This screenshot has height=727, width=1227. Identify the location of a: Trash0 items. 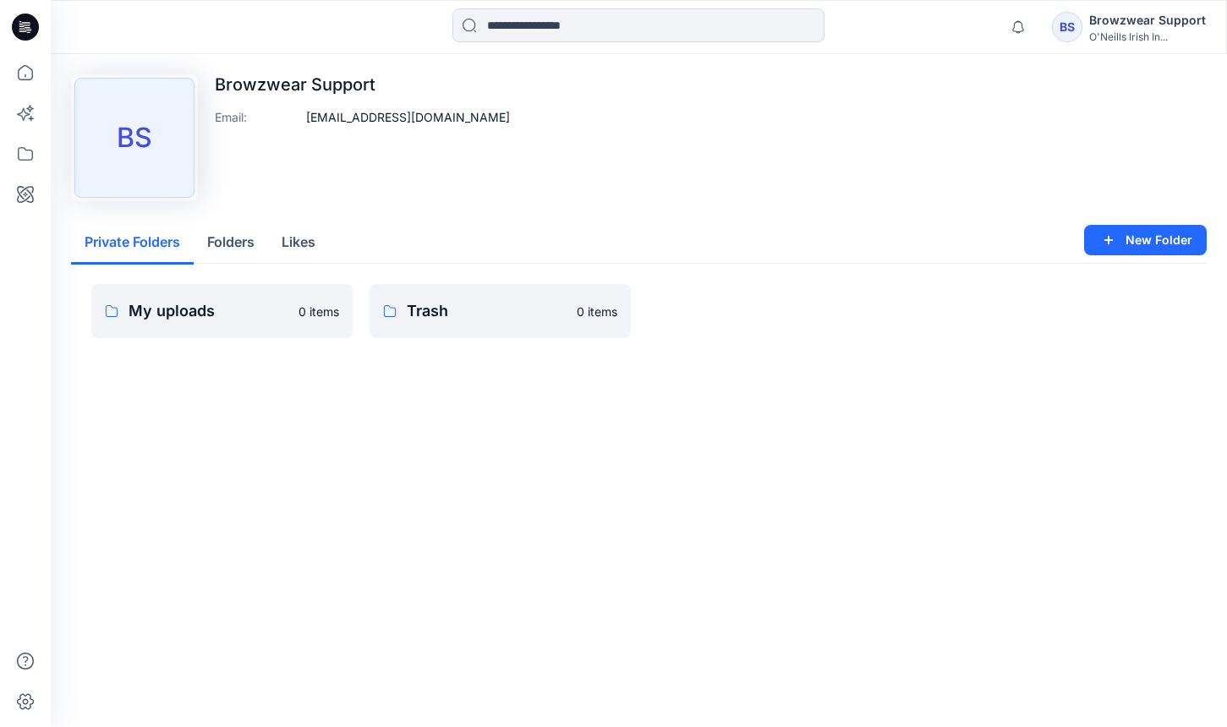
(500, 311).